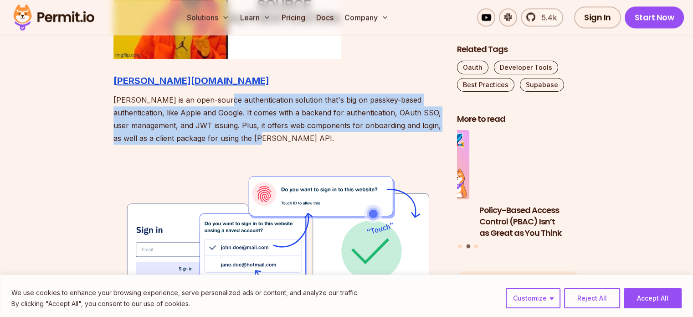 This screenshot has height=317, width=693. Describe the element at coordinates (255, 17) in the screenshot. I see `button: Learn` at that location.